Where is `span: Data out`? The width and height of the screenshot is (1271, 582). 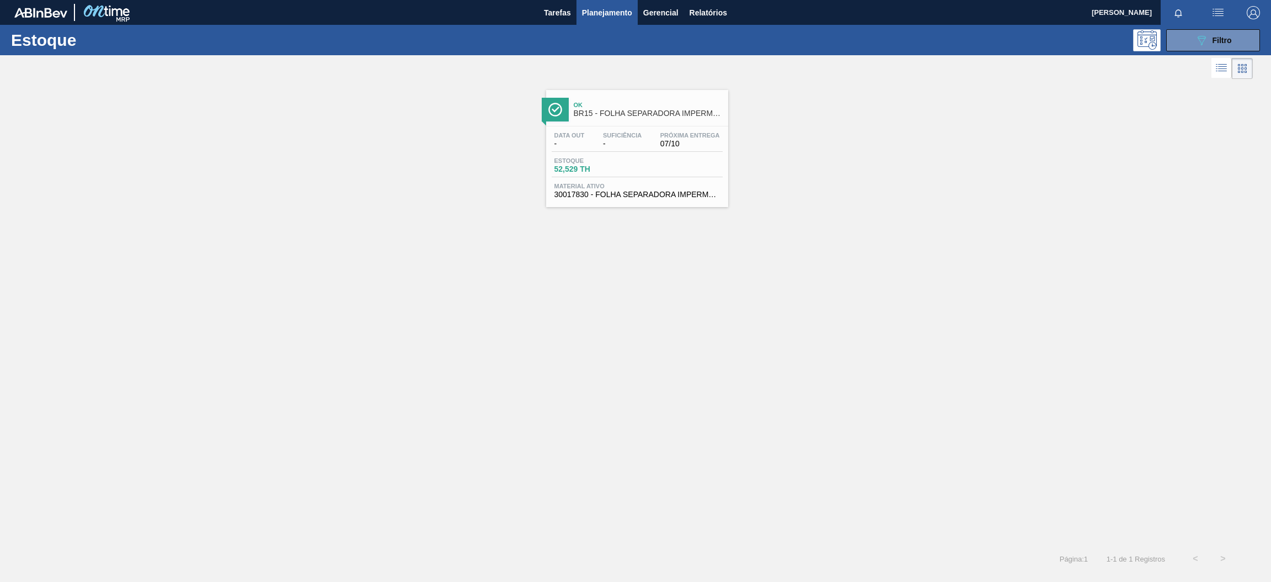 span: Data out is located at coordinates (569, 135).